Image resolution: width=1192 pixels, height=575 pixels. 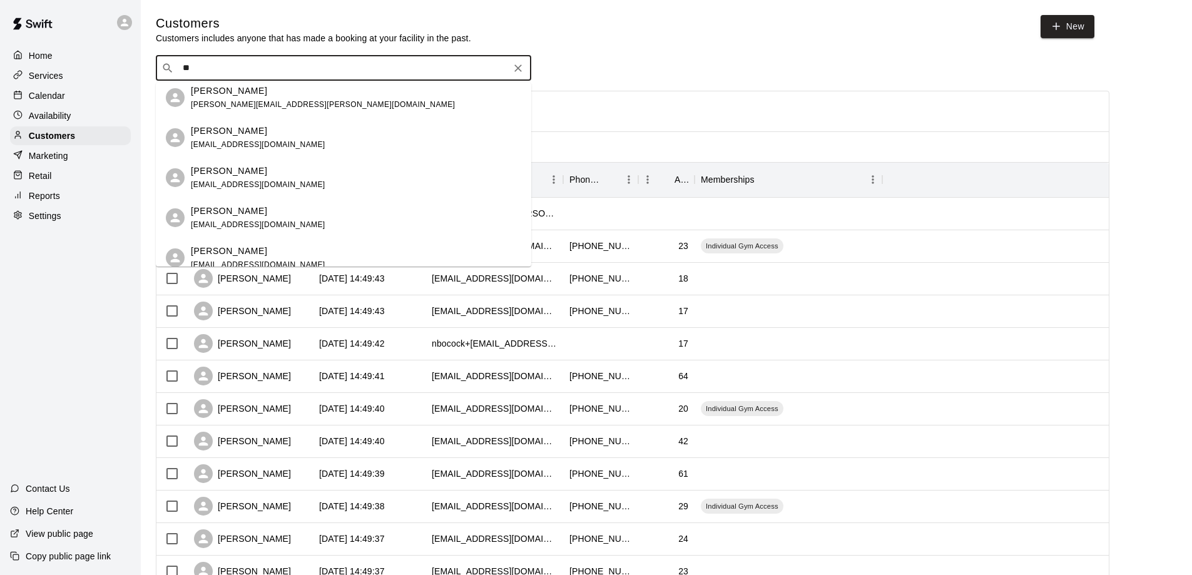 What do you see at coordinates (70, 136) in the screenshot?
I see `div: Customers` at bounding box center [70, 136].